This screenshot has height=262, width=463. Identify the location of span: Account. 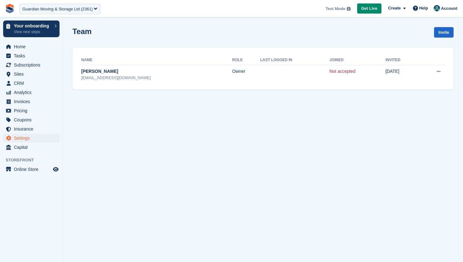
(449, 9).